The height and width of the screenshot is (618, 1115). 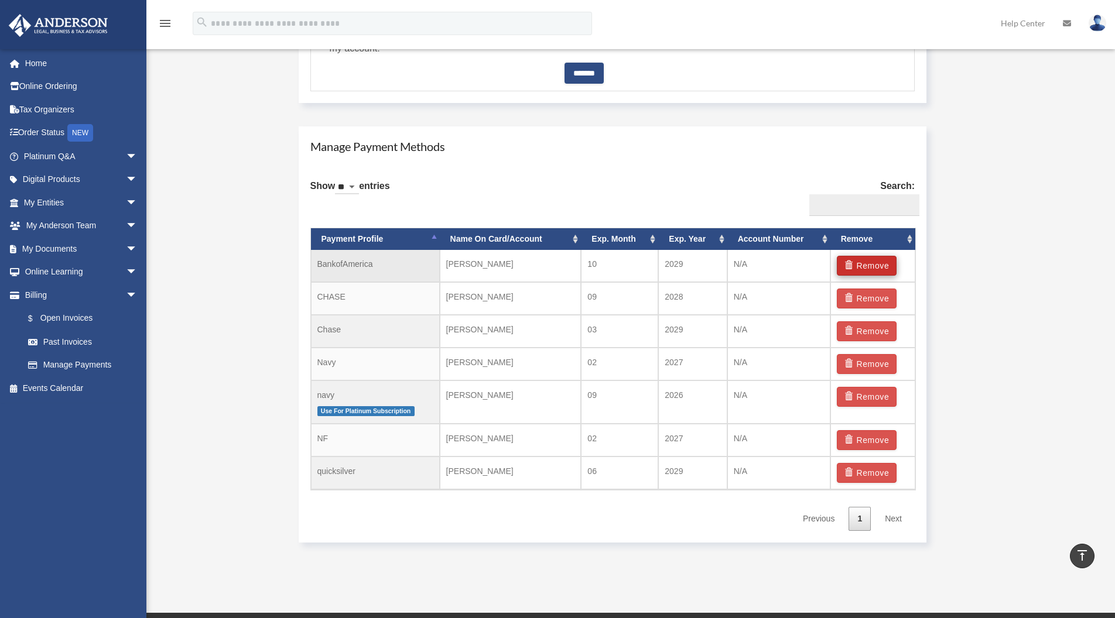 What do you see at coordinates (202, 22) in the screenshot?
I see `i: search` at bounding box center [202, 22].